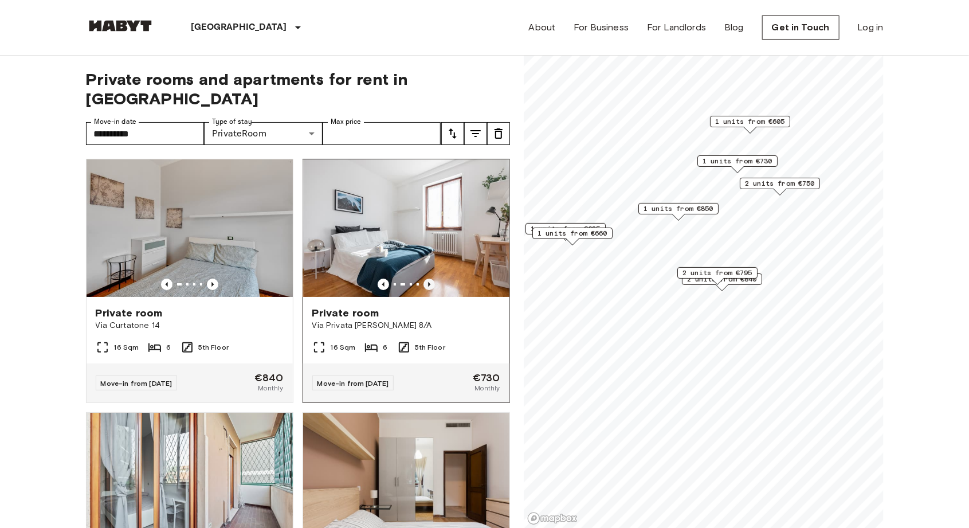  What do you see at coordinates (750, 121) in the screenshot?
I see `span: 1 units from €605` at bounding box center [750, 121].